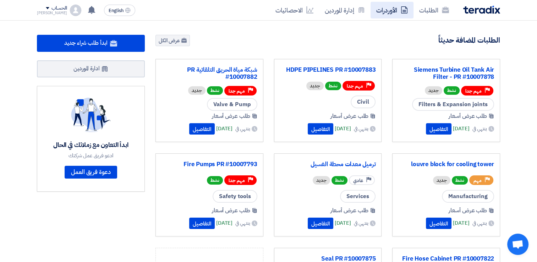 This screenshot has height=262, width=537. Describe the element at coordinates (235, 196) in the screenshot. I see `span: Safety tools` at that location.